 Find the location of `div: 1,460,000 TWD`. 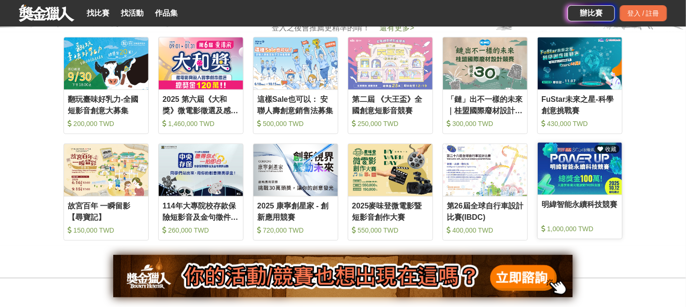

div: 1,460,000 TWD is located at coordinates (201, 124).